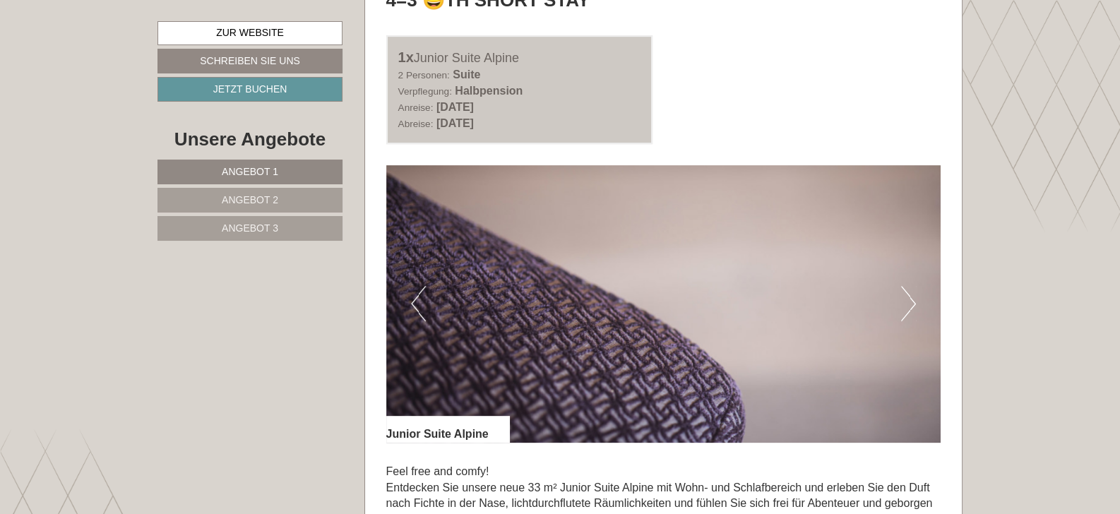 The image size is (1120, 514). Describe the element at coordinates (416, 107) in the screenshot. I see `small: Anreise:` at that location.